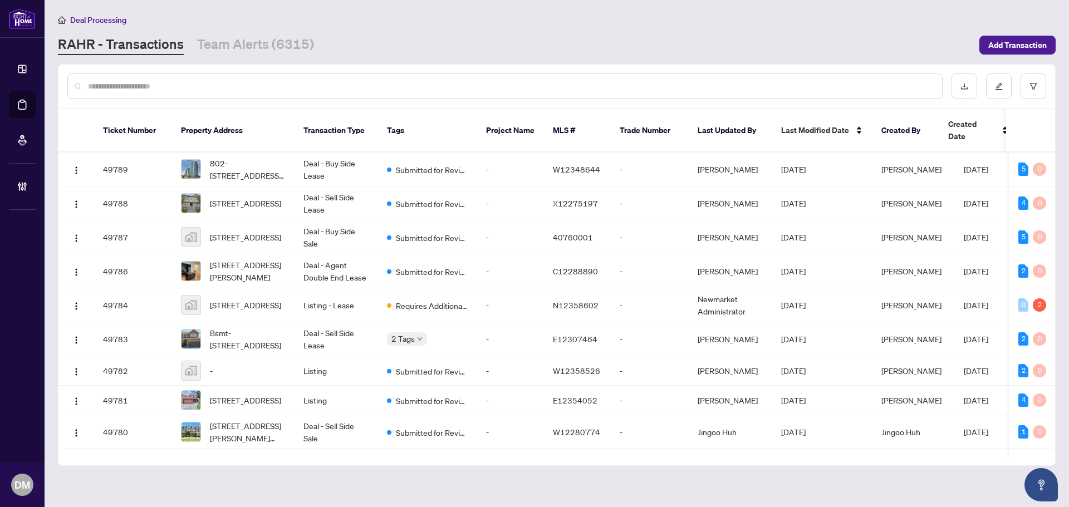  What do you see at coordinates (432, 306) in the screenshot?
I see `span: Requires Additional Docs` at bounding box center [432, 306].